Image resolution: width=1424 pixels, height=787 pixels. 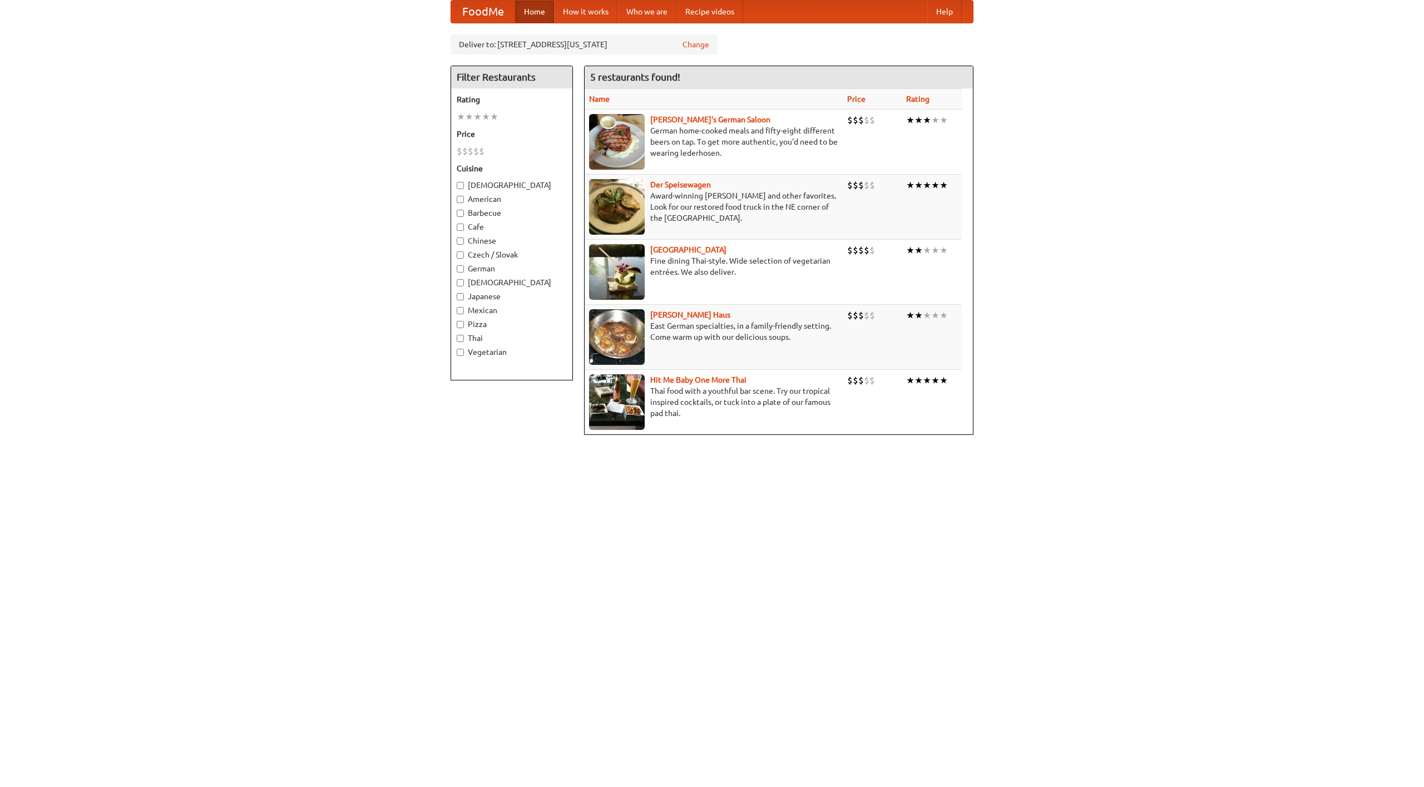 What do you see at coordinates (586, 12) in the screenshot?
I see `a: How it works` at bounding box center [586, 12].